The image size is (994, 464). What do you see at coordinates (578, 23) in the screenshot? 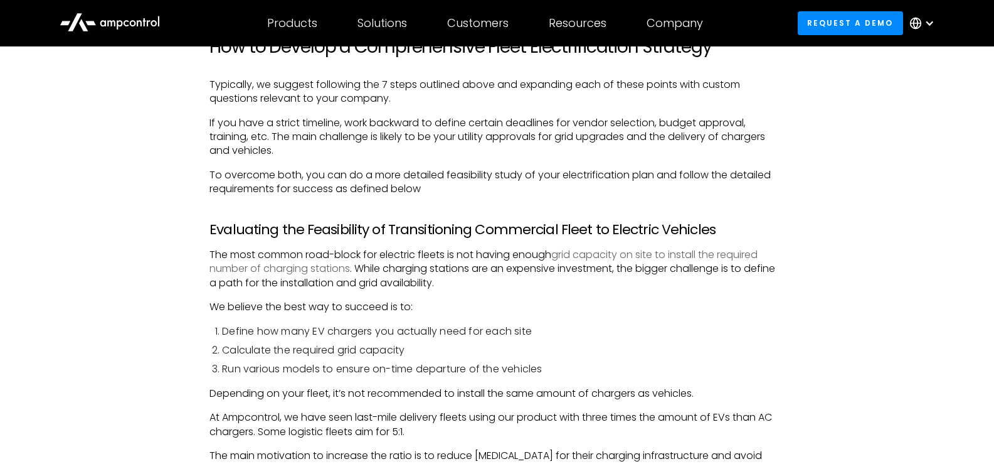
I see `div: Resources` at bounding box center [578, 23].